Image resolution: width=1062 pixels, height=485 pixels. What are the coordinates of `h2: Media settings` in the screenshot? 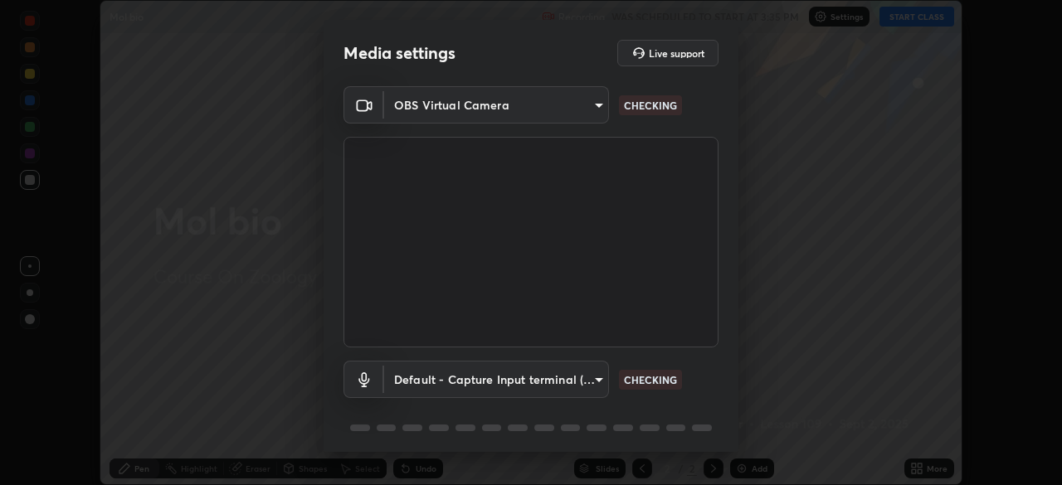 It's located at (399, 53).